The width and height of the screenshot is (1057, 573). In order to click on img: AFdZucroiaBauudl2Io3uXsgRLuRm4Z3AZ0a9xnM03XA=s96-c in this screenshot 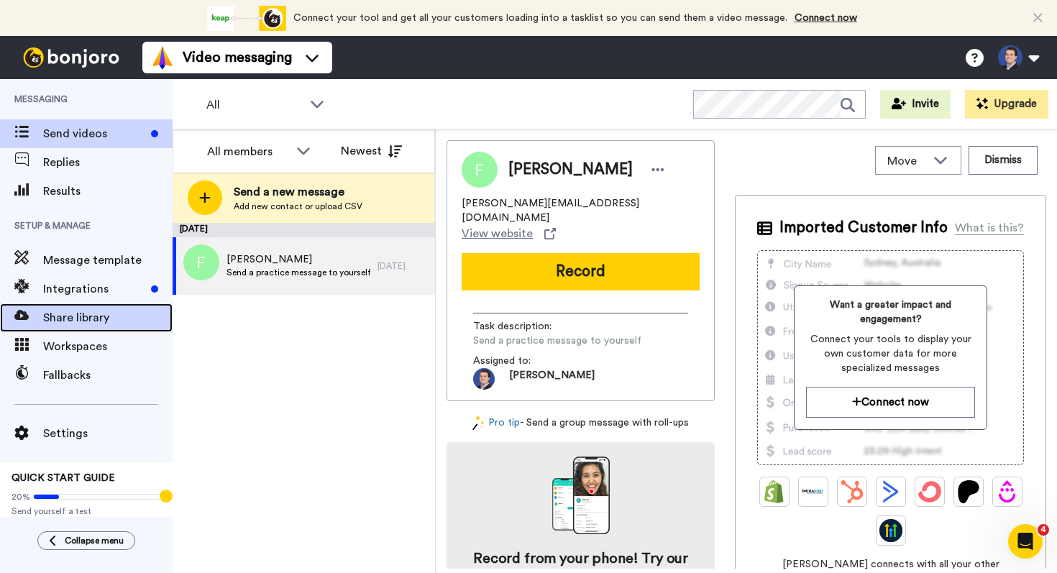, I will do `click(484, 379)`.